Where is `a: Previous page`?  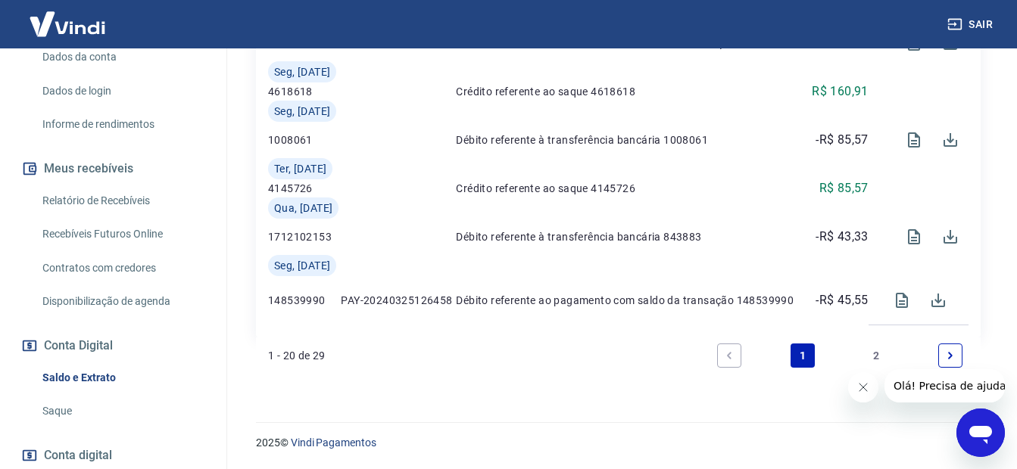
a: Previous page is located at coordinates (729, 356).